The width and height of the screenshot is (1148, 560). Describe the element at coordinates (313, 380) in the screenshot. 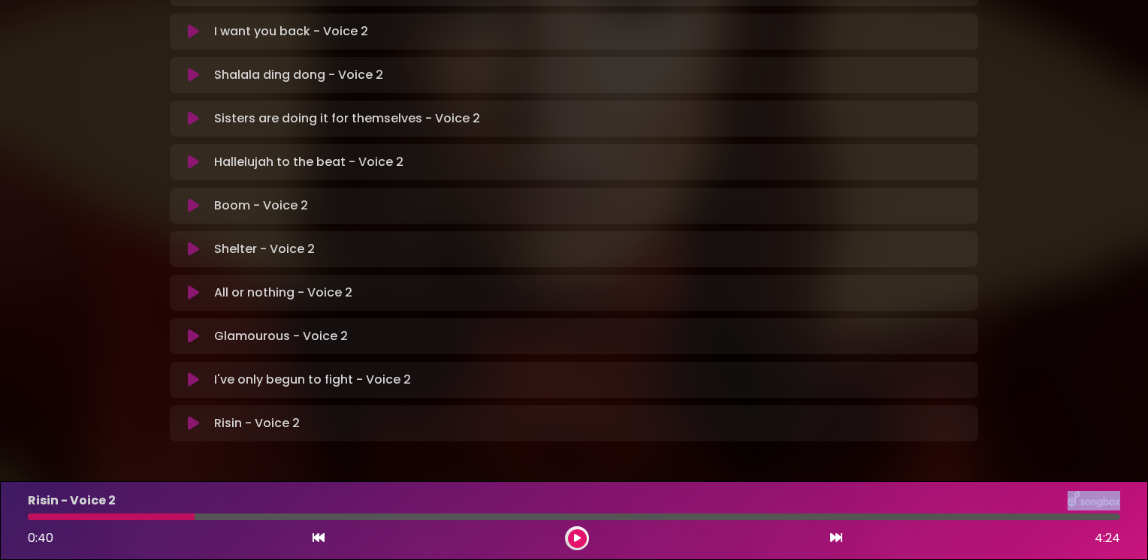

I see `p: I've only begun to fight - Voice 2` at that location.